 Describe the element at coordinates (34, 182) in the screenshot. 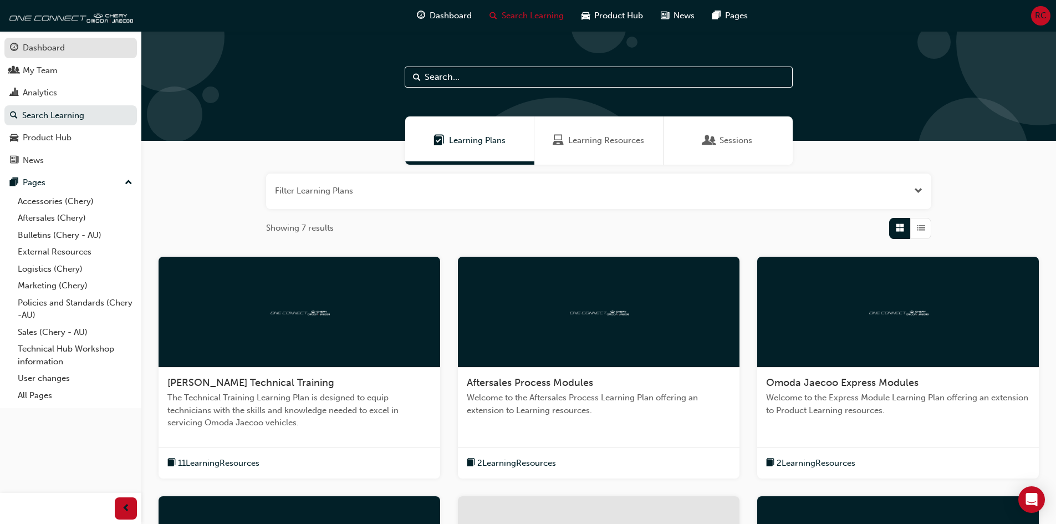

I see `div: Pages` at that location.